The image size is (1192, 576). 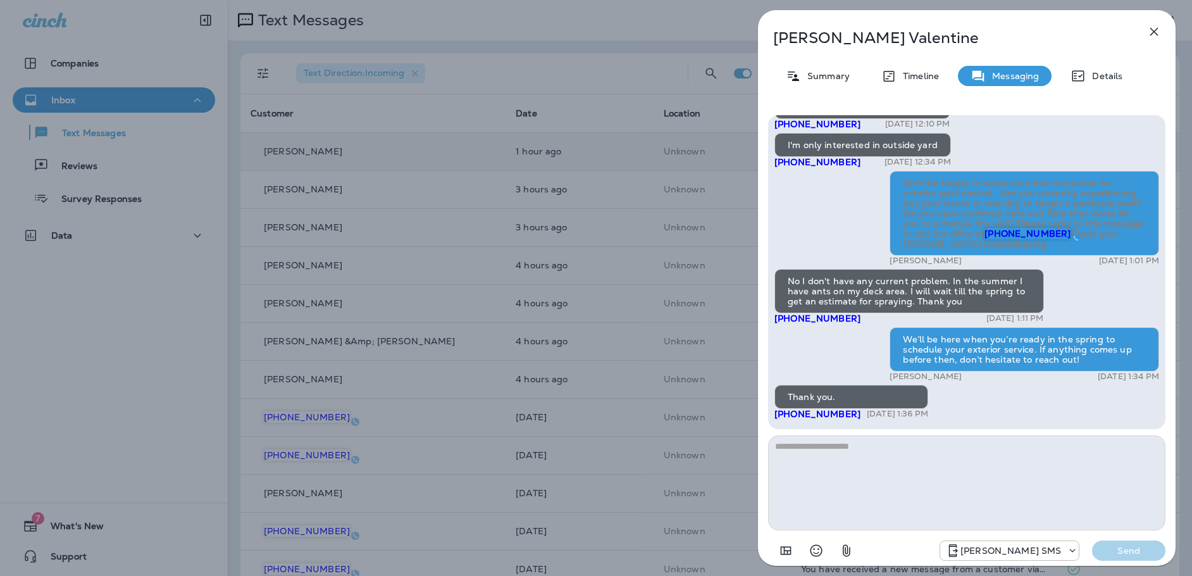 I want to click on p: Timeline, so click(x=917, y=76).